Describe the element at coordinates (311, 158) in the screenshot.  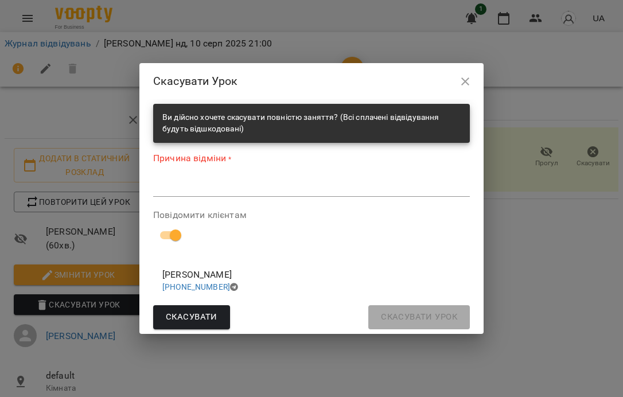
I see `label: Причина відміни` at that location.